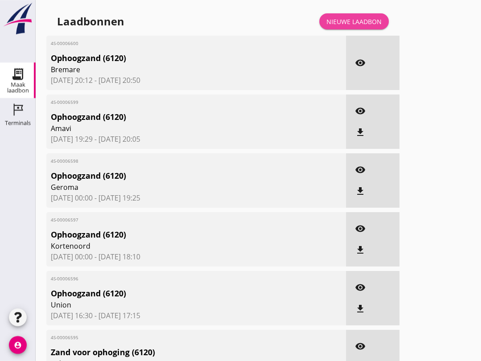 The width and height of the screenshot is (481, 361). Describe the element at coordinates (18, 345) in the screenshot. I see `i: account_circle` at that location.